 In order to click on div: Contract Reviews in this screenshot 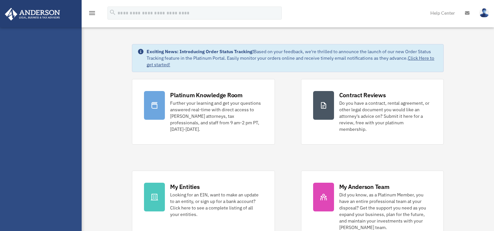, I will do `click(362, 95)`.